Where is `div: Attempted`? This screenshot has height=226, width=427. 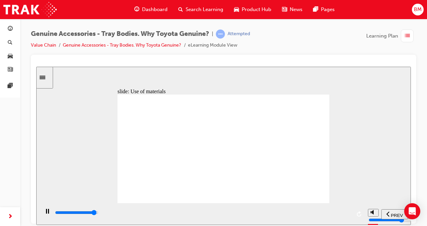 div: Attempted is located at coordinates (238, 34).